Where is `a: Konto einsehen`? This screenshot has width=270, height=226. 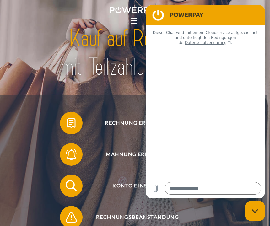 a: Konto einsehen is located at coordinates (133, 186).